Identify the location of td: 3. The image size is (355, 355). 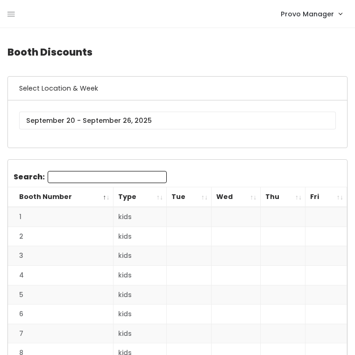
(60, 256).